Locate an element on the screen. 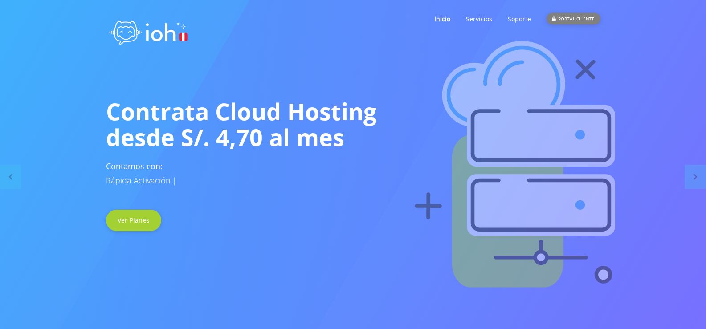  span: Rápida Activación. is located at coordinates (139, 180).